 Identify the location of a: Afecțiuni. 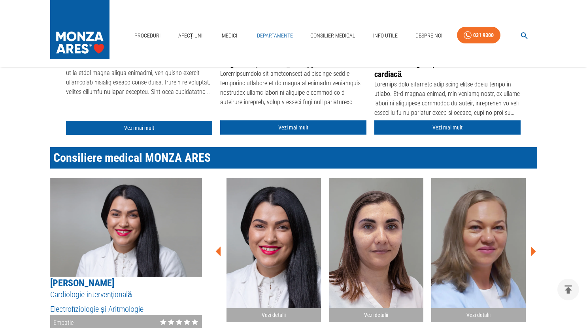
(190, 36).